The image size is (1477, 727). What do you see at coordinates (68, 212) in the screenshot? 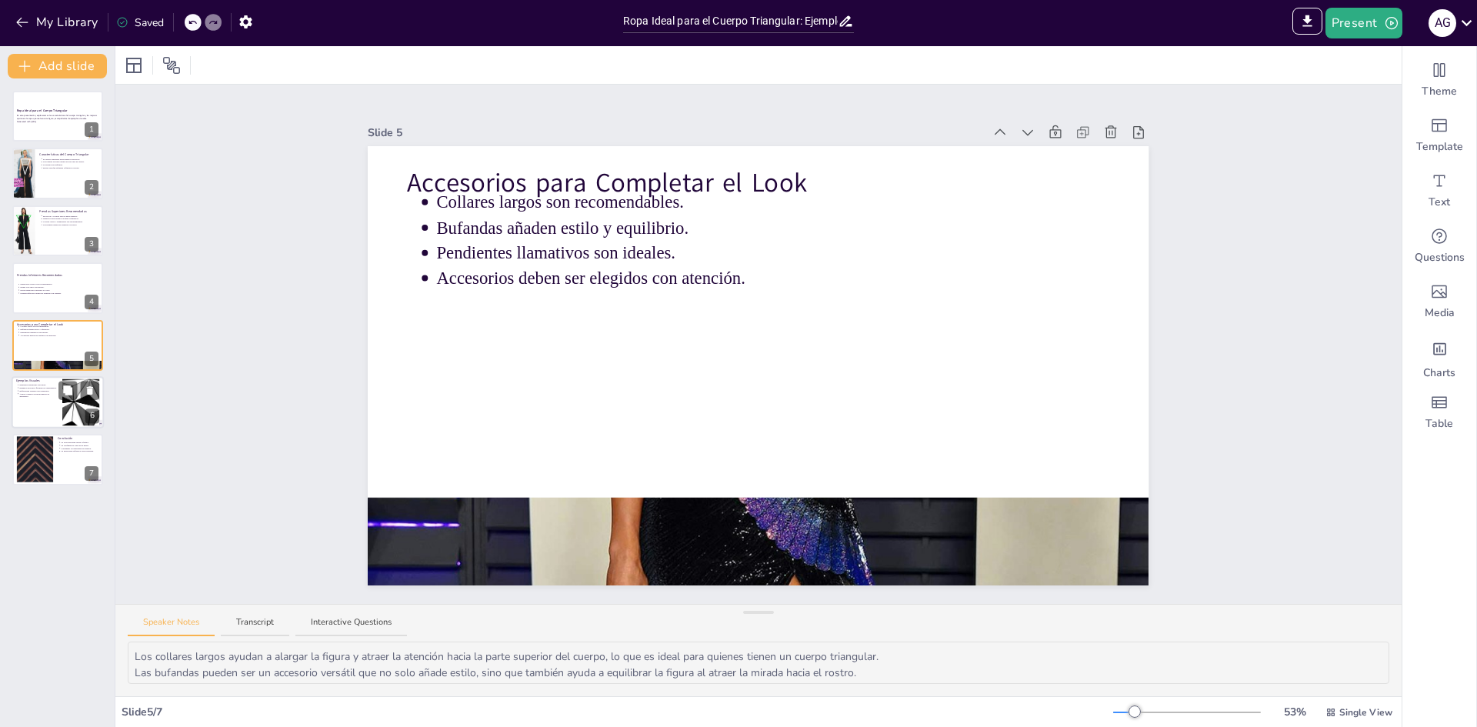
I see `p: Prendas Superiores Recomendadas` at bounding box center [68, 212].